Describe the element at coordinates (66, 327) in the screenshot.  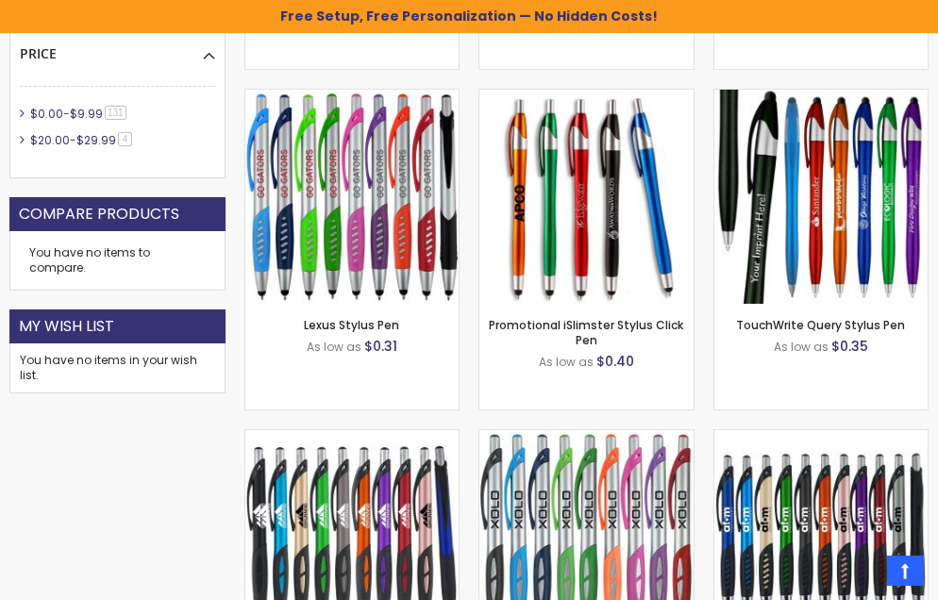
I see `strong: My Wish List` at that location.